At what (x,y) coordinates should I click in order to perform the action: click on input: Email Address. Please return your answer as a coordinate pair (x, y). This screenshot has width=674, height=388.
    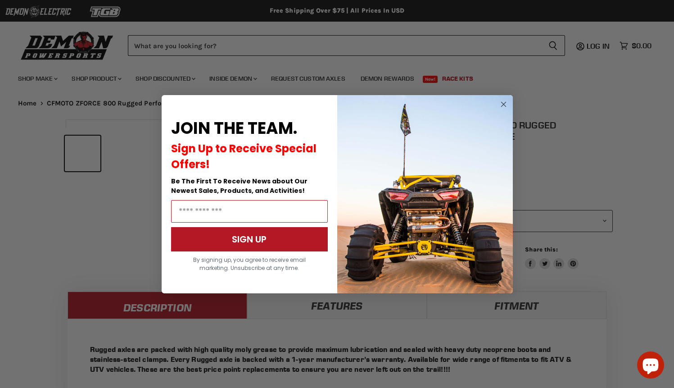
    Looking at the image, I should click on (249, 211).